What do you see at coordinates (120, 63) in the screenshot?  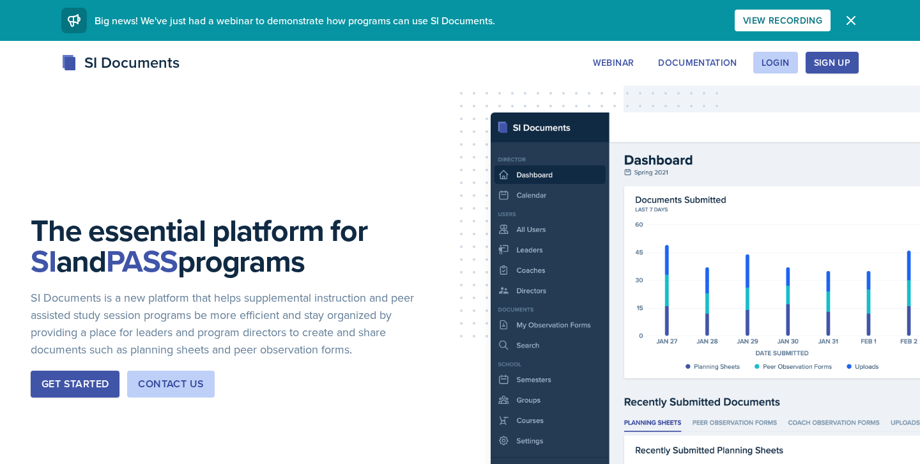 I see `div: SI Documents` at bounding box center [120, 63].